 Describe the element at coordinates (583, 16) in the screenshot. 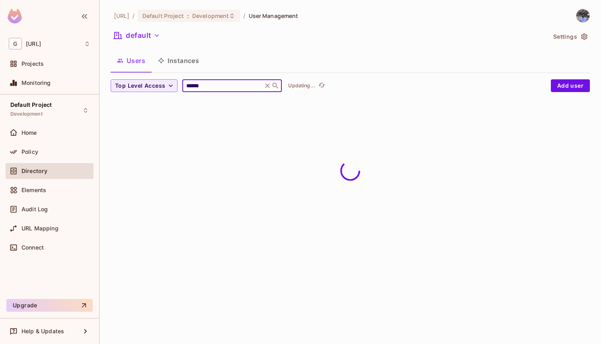

I see `img: Mithies` at that location.